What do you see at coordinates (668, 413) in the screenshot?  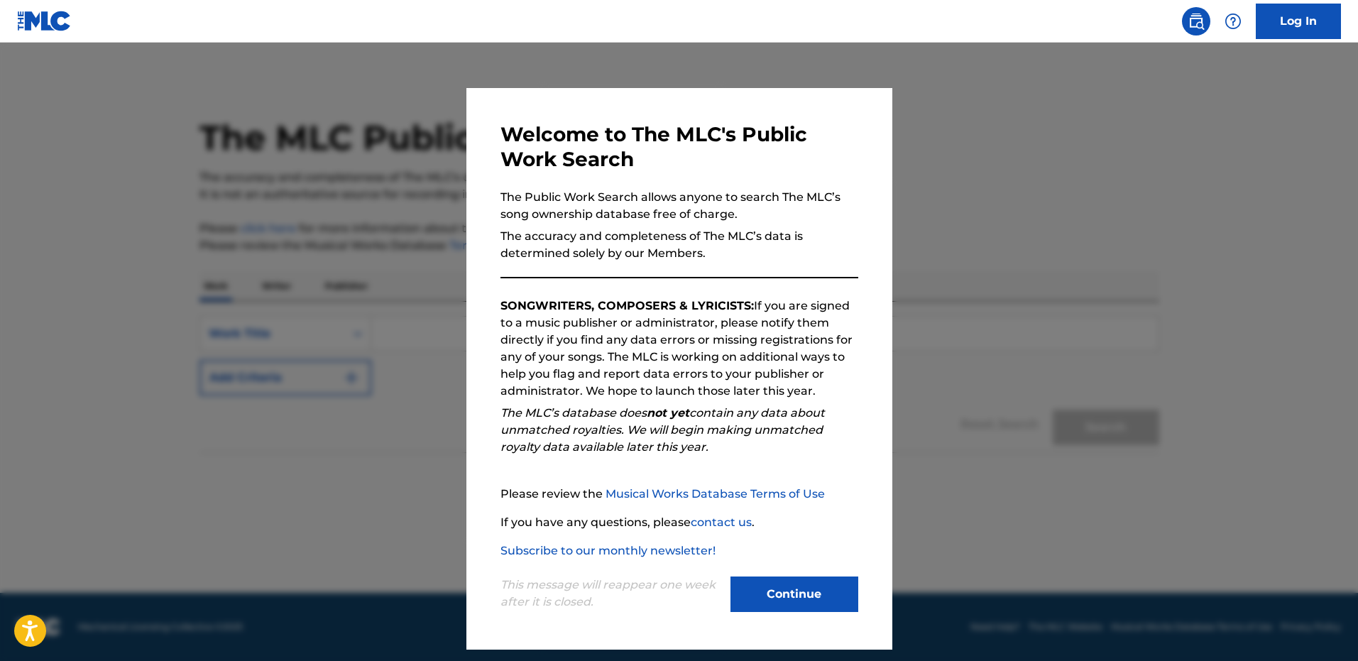 I see `strong: not yet` at bounding box center [668, 413].